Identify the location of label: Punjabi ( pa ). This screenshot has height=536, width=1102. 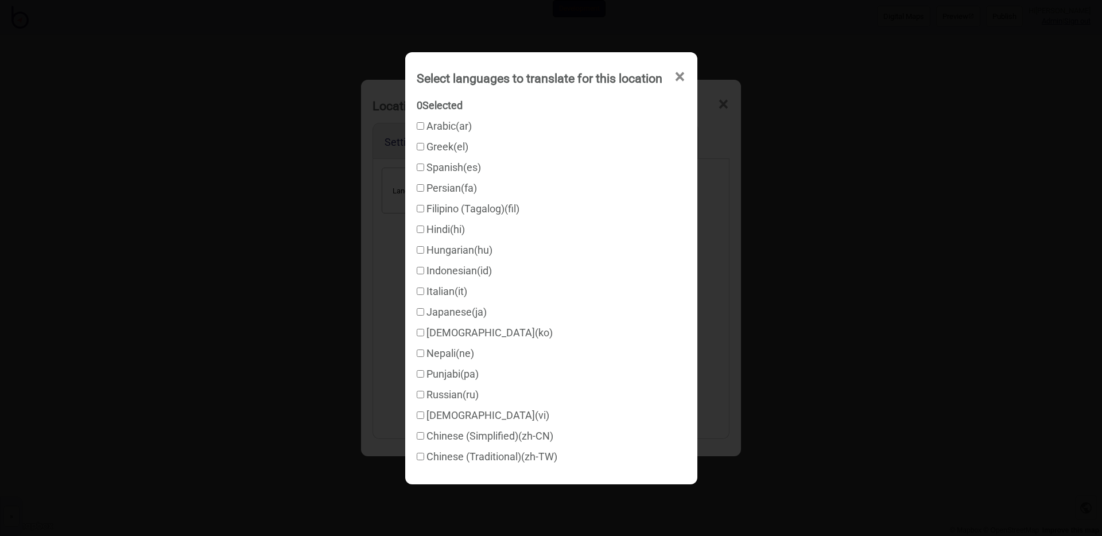
(448, 374).